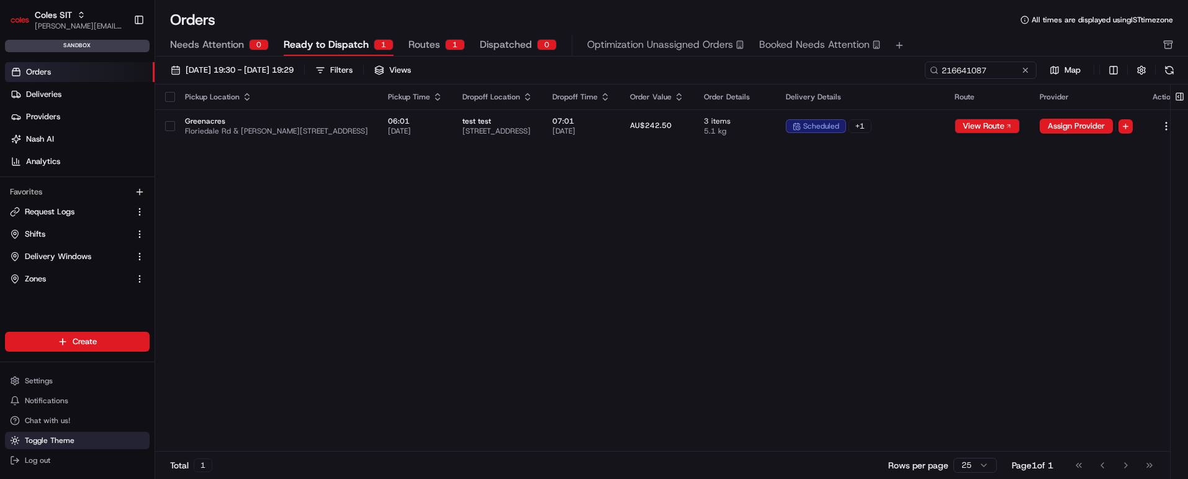 The image size is (1188, 479). What do you see at coordinates (400, 70) in the screenshot?
I see `span: Views` at bounding box center [400, 70].